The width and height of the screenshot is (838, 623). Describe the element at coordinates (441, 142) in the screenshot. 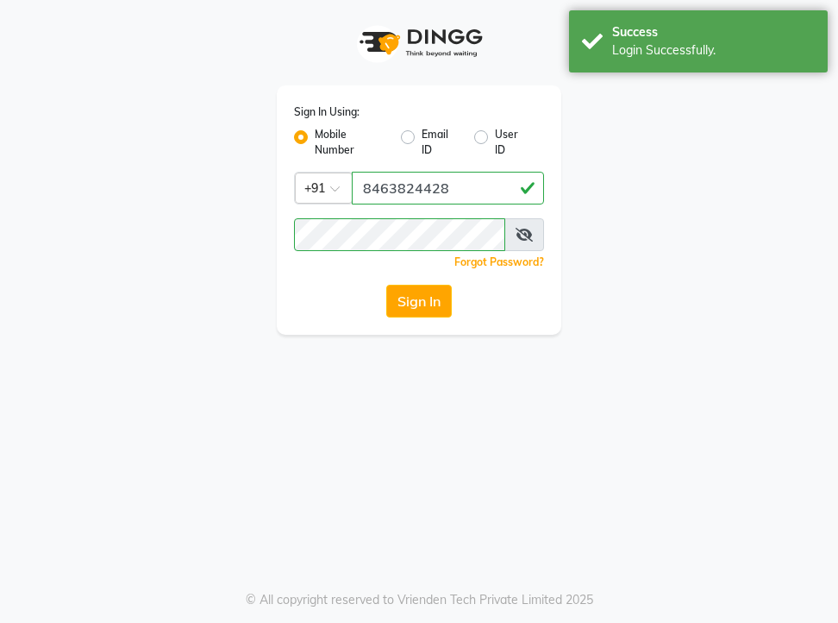

I see `label: Email ID` at that location.